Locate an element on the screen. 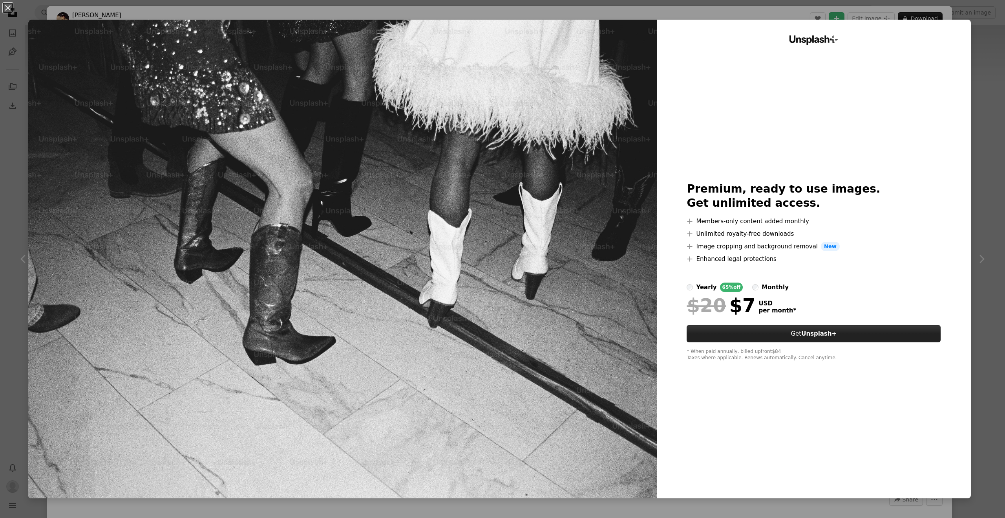  a: GetUnsplash+ is located at coordinates (814, 333).